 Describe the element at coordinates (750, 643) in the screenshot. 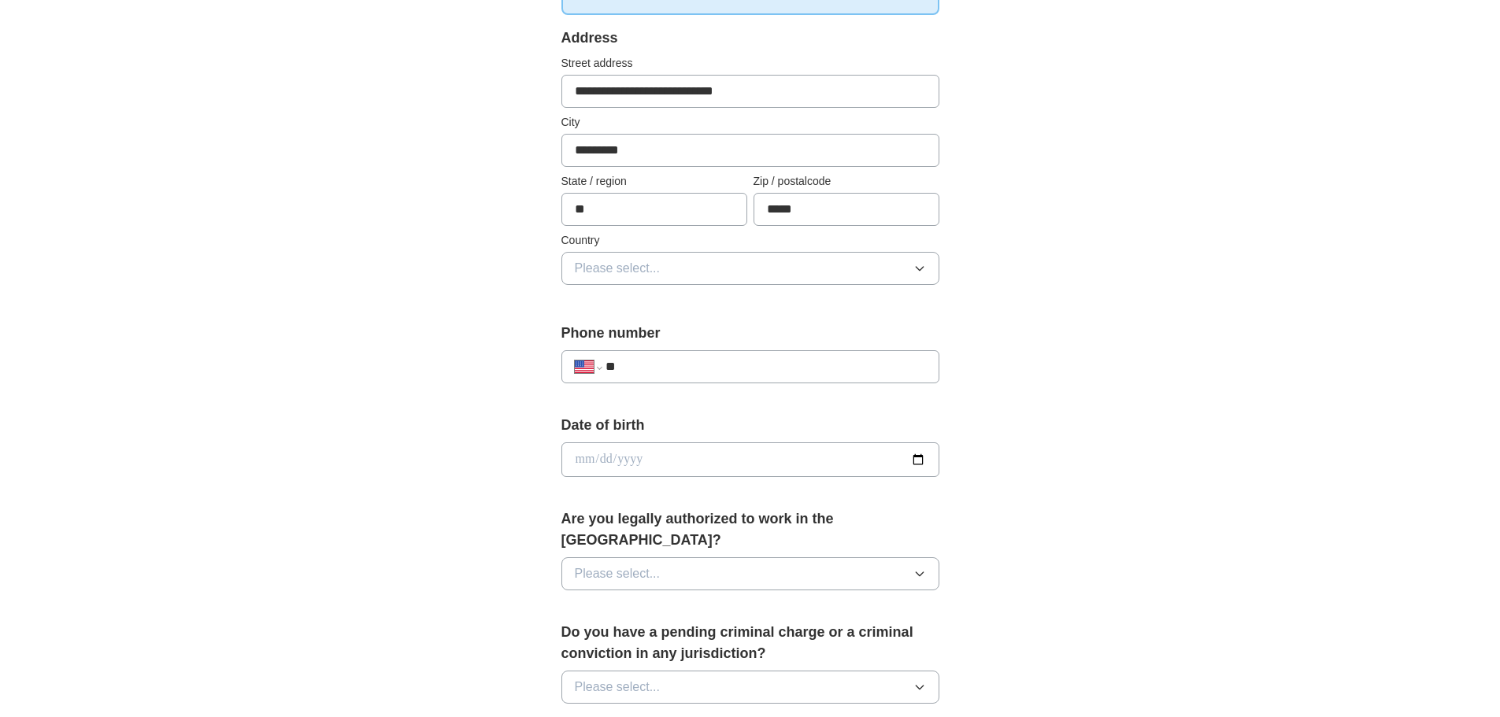

I see `label: Do you have a pending criminal charge or a criminal conviction in any jurisdiction?` at that location.